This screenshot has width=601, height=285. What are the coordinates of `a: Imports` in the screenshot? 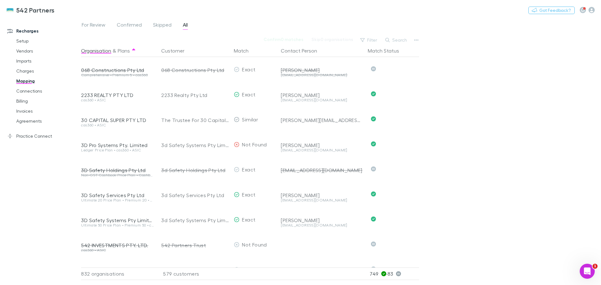 It's located at (47, 61).